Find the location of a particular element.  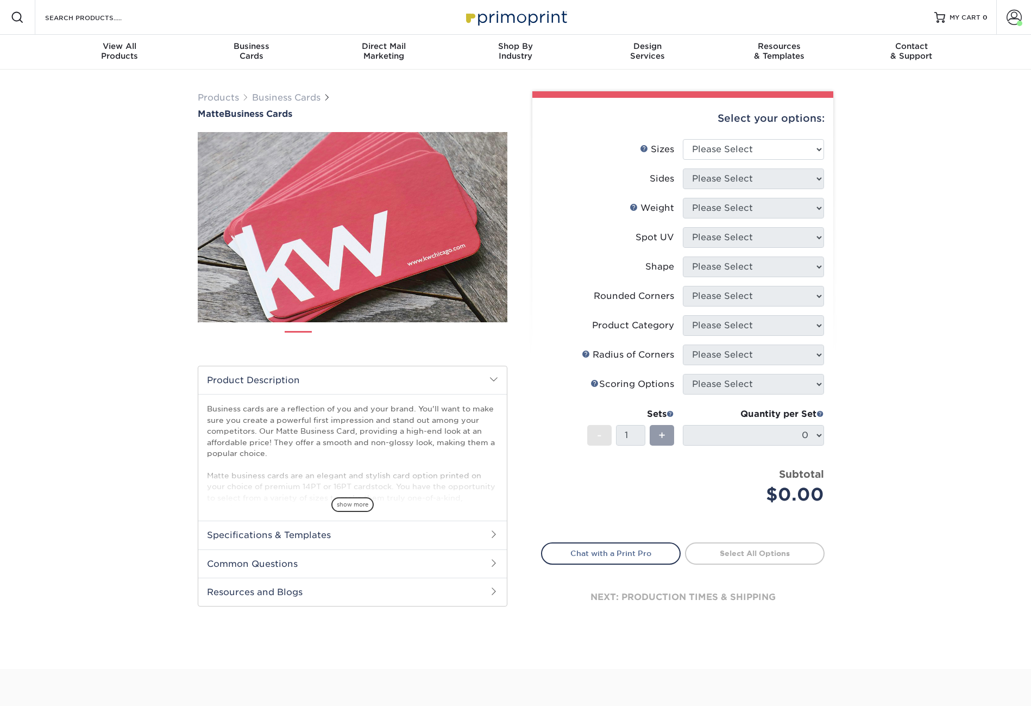

div: Industry is located at coordinates (516, 51).